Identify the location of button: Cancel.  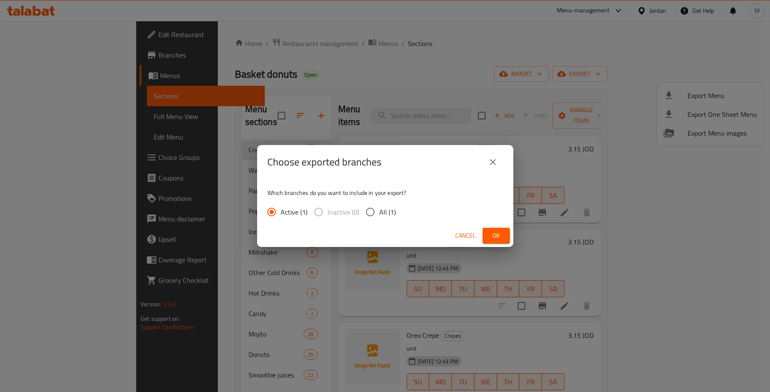
(465, 236).